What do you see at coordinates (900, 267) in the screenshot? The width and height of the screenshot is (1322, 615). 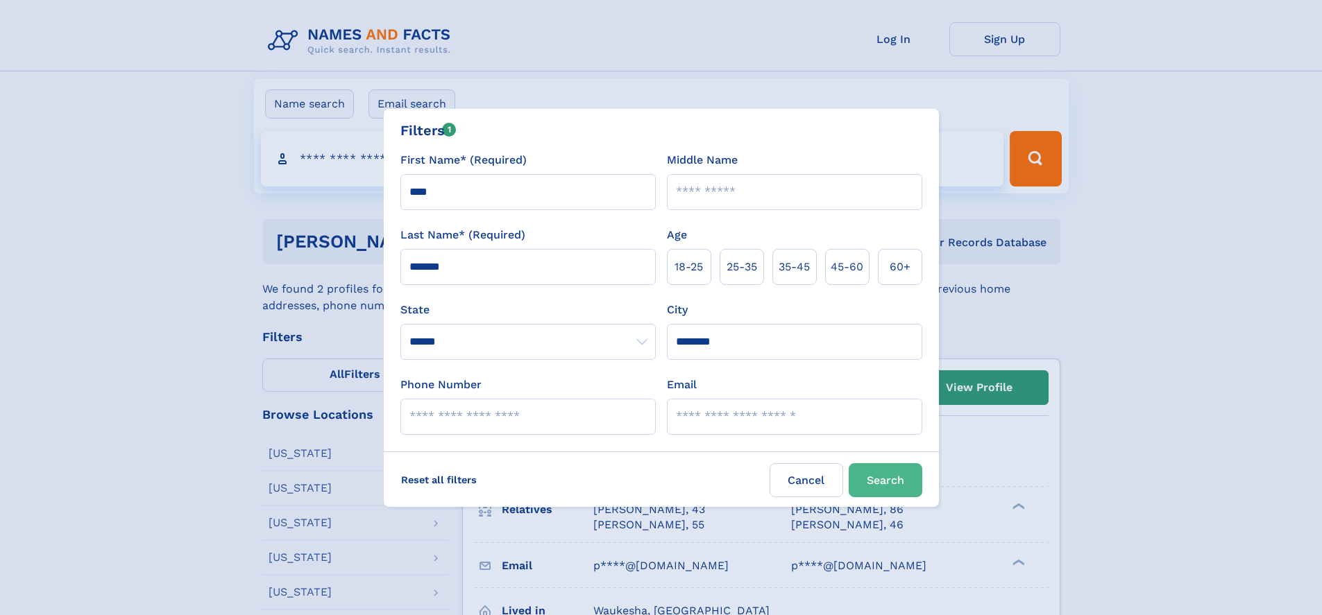 I see `span: 60+` at bounding box center [900, 267].